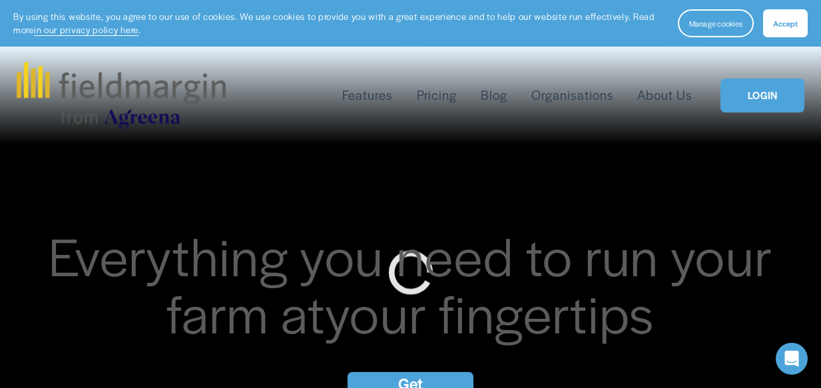  I want to click on img: fieldmargin.com, so click(121, 95).